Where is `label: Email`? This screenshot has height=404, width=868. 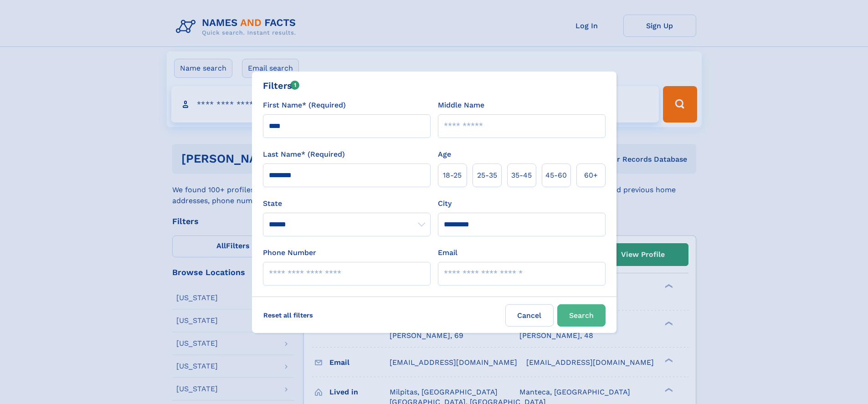
label: Email is located at coordinates (447, 253).